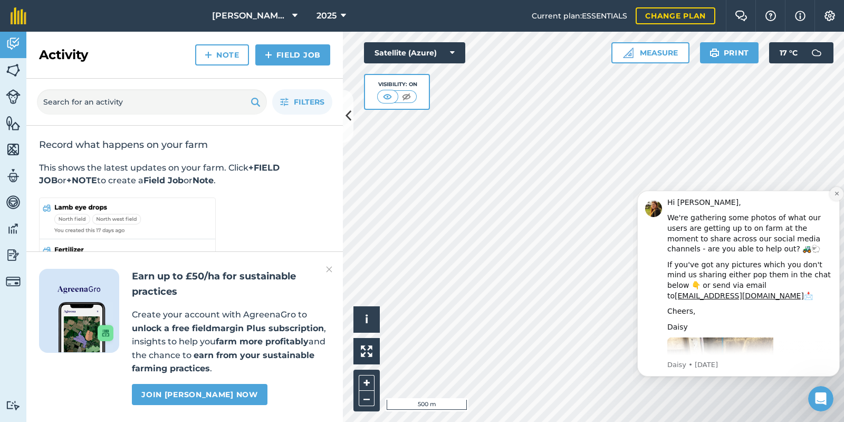  I want to click on p: Create your account with AgreenaGro to , insights to help you and the chance to ., so click(231, 341).